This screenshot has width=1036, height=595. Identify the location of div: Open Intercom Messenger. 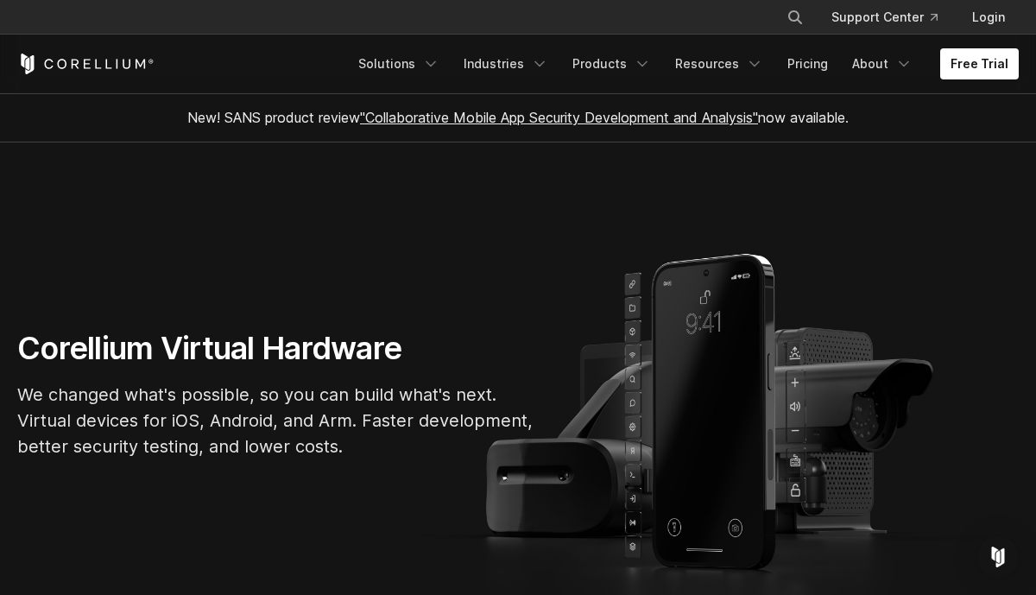
(998, 557).